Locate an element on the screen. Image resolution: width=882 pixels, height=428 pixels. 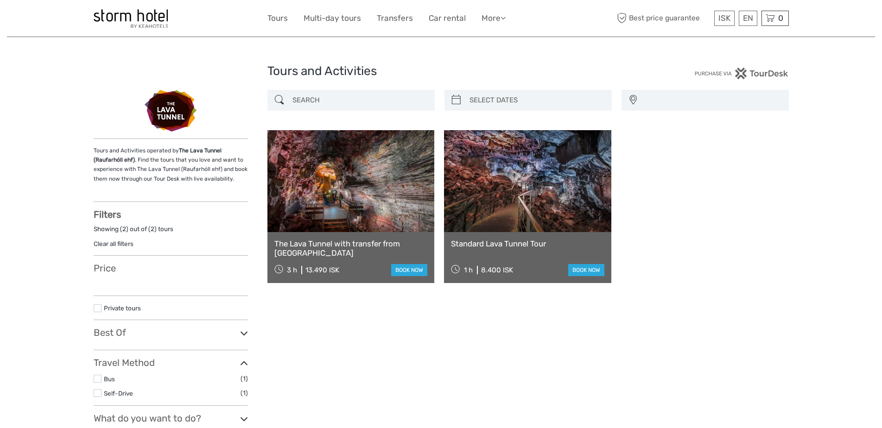
a: Clear all filters is located at coordinates (113, 244).